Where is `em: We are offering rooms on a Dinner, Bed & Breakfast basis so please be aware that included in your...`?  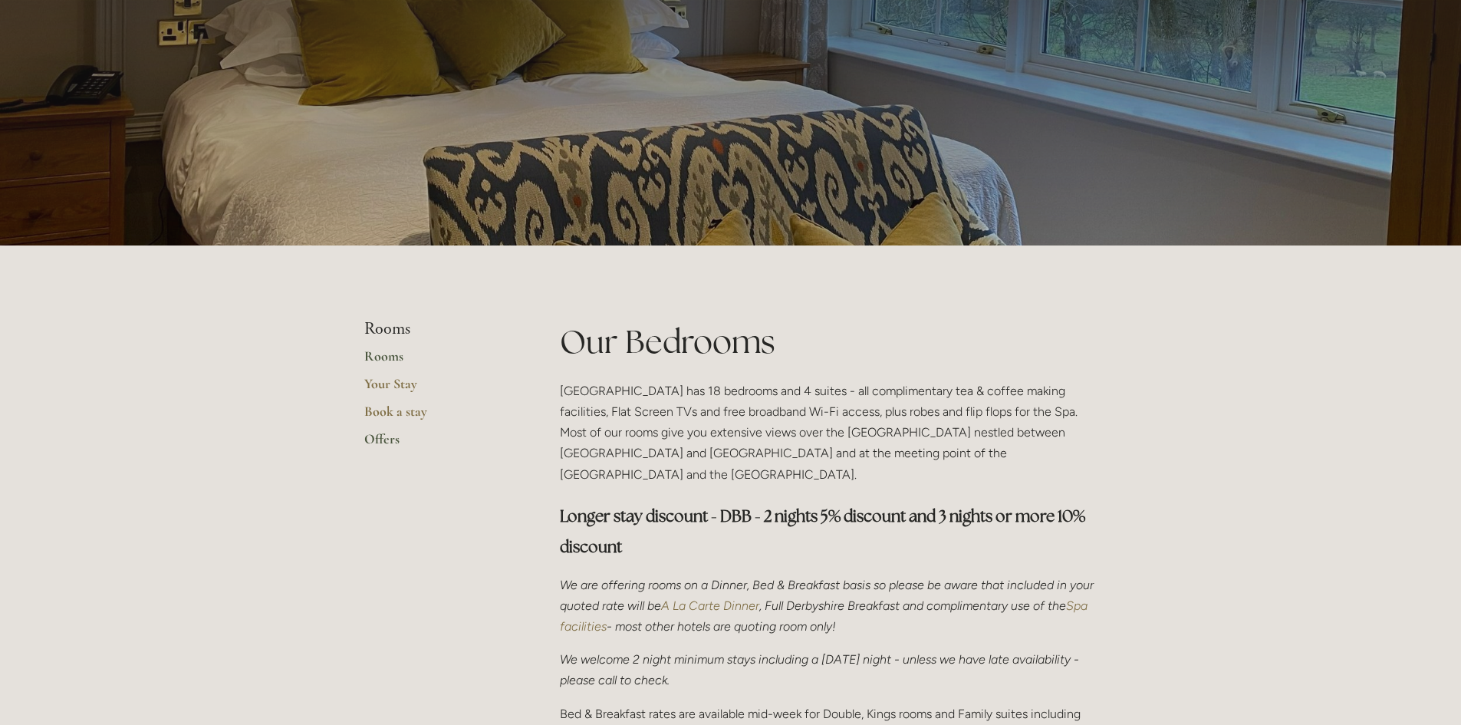 em: We are offering rooms on a Dinner, Bed & Breakfast basis so please be aware that included in your... is located at coordinates (828, 595).